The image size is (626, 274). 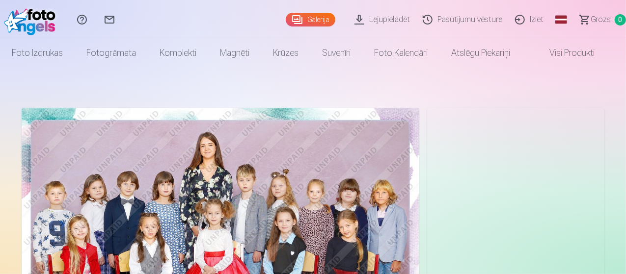 What do you see at coordinates (564, 53) in the screenshot?
I see `a: Visi produkti` at bounding box center [564, 53].